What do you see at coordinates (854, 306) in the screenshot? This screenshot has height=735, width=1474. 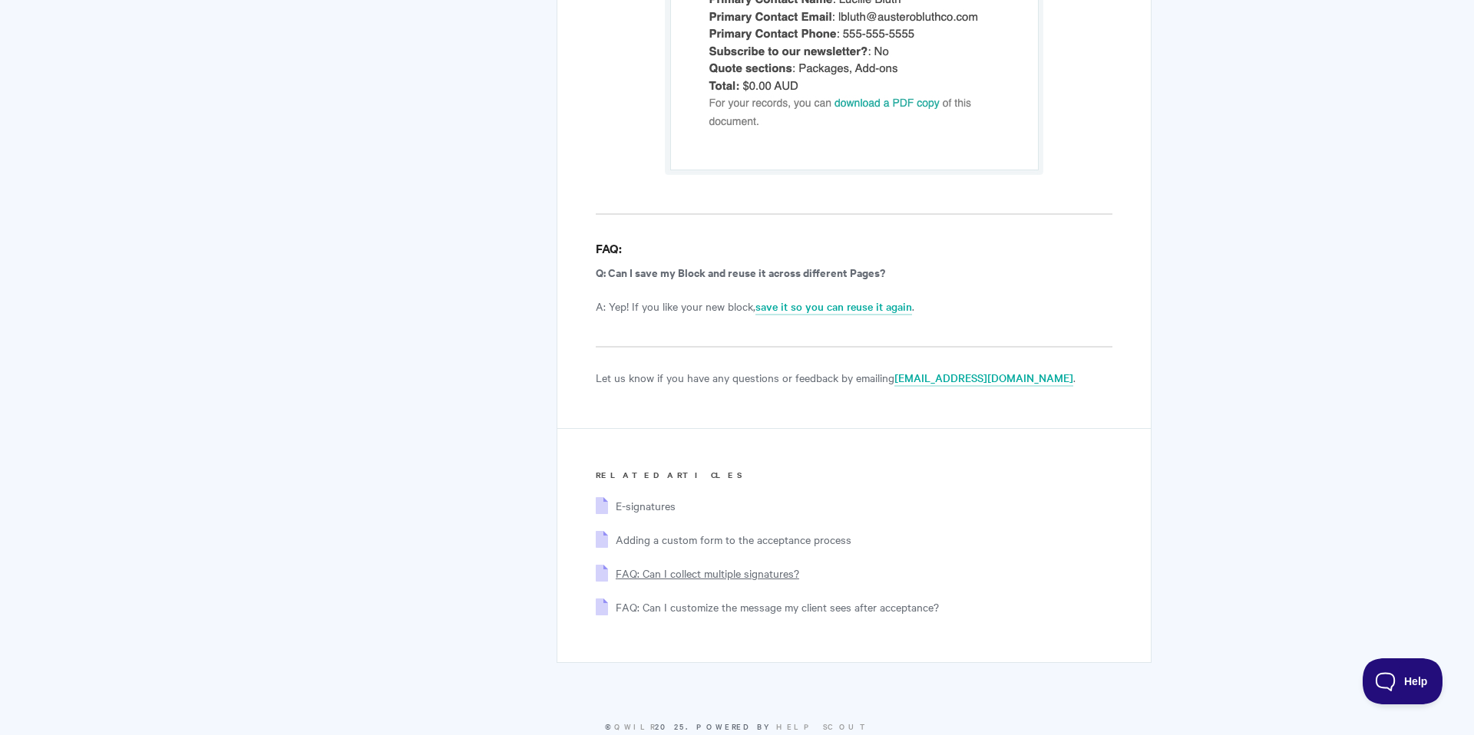 I see `p: A: Yep! If you like your new block, .` at bounding box center [854, 306].